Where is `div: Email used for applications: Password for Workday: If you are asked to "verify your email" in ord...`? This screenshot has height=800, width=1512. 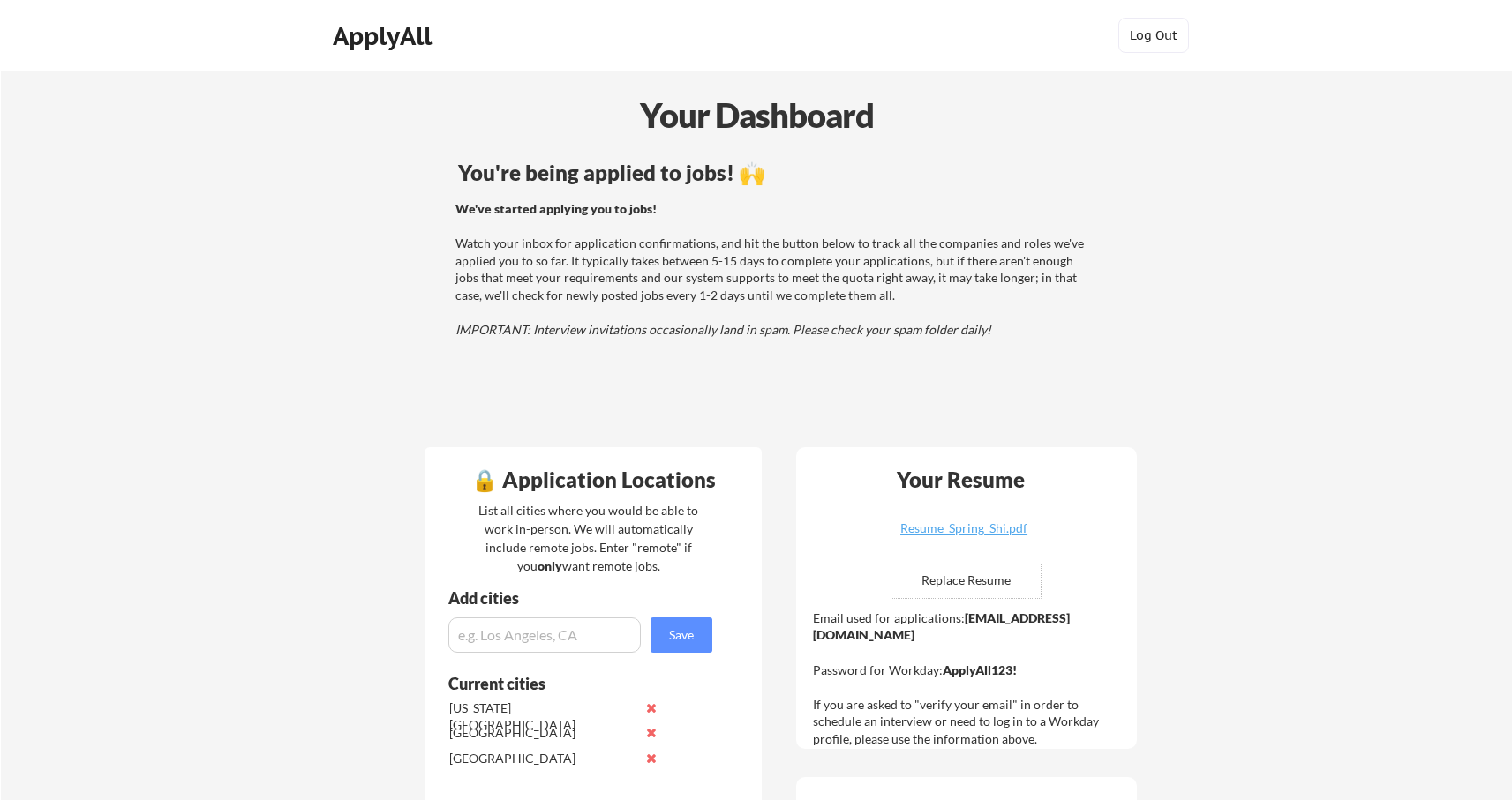 div: Email used for applications: Password for Workday: If you are asked to "verify your email" in ord... is located at coordinates (968, 678).